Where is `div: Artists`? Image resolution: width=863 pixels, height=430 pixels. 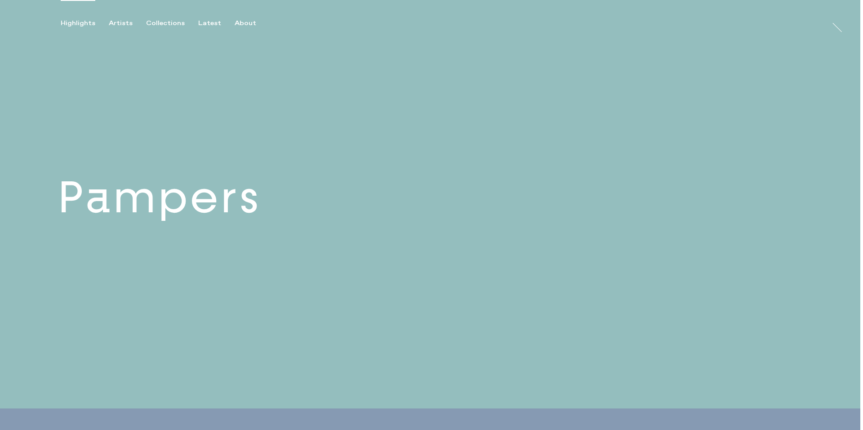 div: Artists is located at coordinates (120, 23).